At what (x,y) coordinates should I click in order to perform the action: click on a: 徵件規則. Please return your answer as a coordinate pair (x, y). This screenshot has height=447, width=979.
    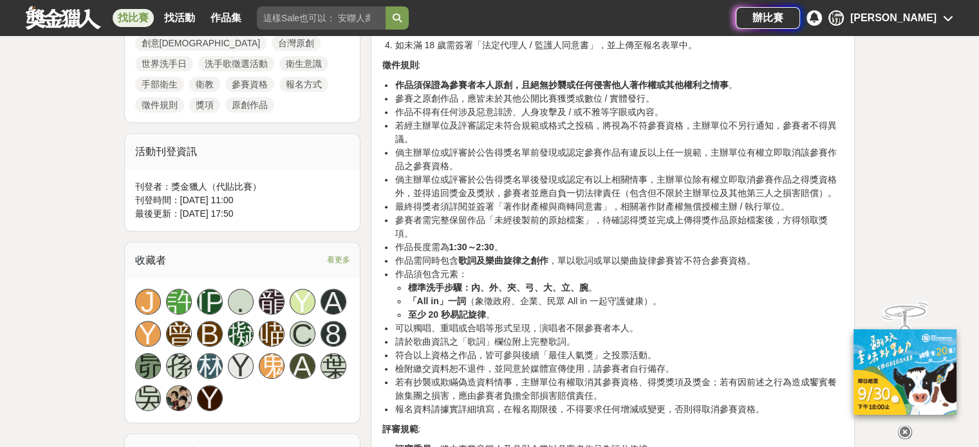
    Looking at the image, I should click on (160, 105).